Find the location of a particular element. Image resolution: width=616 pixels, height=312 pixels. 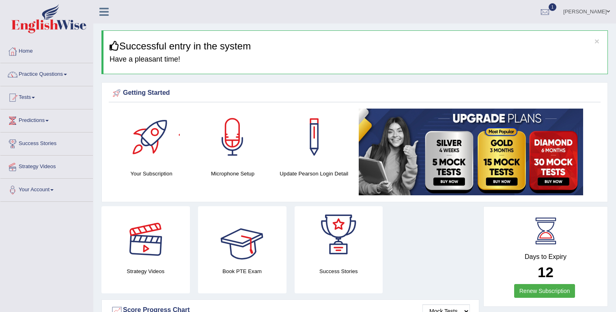

h4: Have a pleasant time! is located at coordinates (355, 60).